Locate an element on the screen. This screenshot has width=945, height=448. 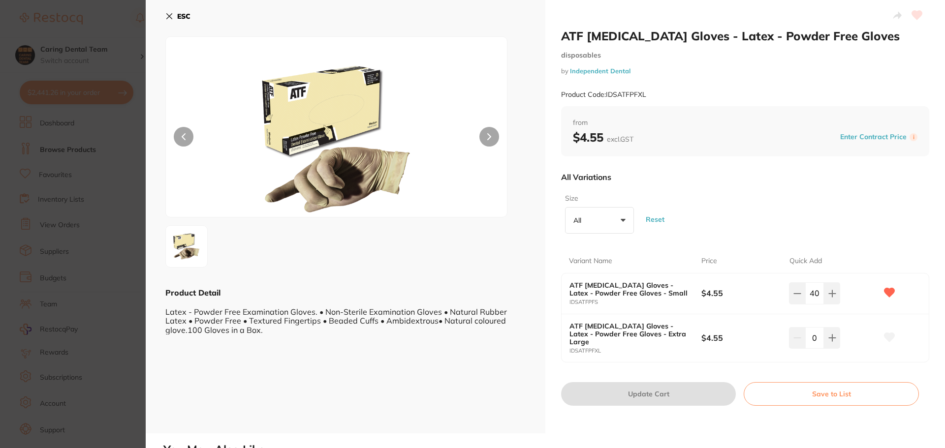
label: Size is located at coordinates (598, 199).